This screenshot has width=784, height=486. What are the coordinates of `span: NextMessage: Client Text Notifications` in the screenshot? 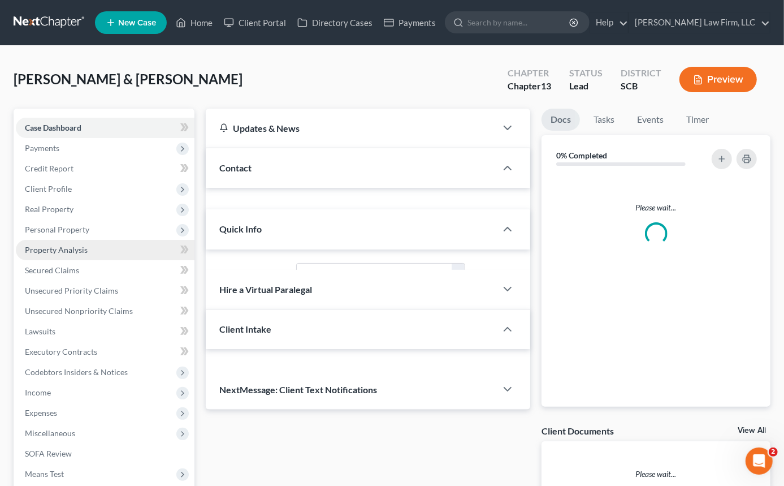 It's located at (298, 389).